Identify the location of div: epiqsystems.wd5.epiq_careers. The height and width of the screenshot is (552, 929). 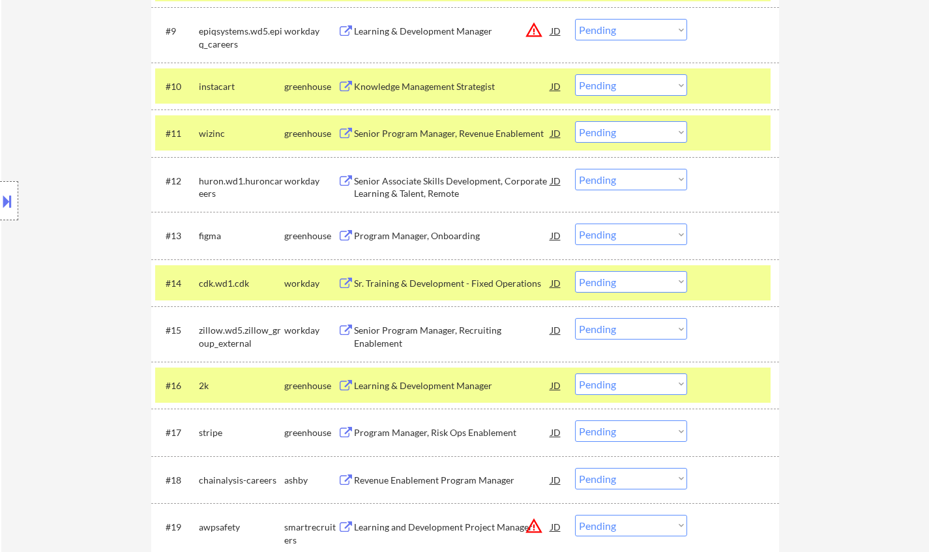
(241, 37).